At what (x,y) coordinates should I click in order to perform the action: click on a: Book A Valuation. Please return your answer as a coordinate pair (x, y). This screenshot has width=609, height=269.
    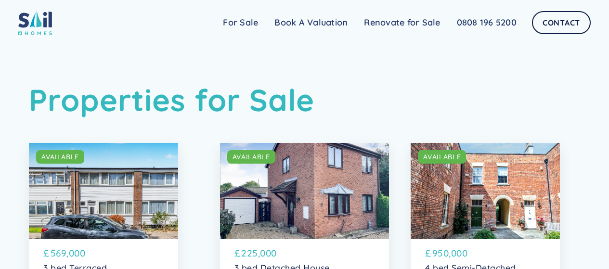
    Looking at the image, I should click on (311, 23).